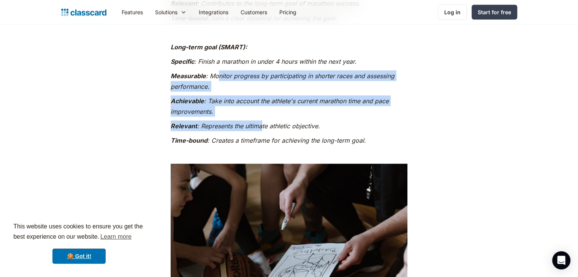  I want to click on em: : Represents the ultimate athletic objective., so click(258, 126).